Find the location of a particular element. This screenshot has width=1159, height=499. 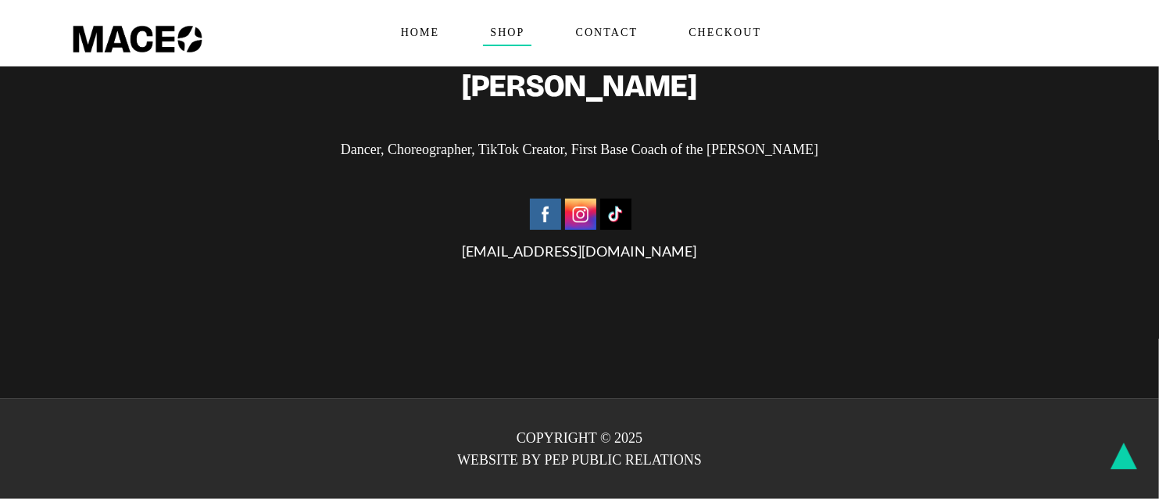

span: Contact is located at coordinates (606, 33).